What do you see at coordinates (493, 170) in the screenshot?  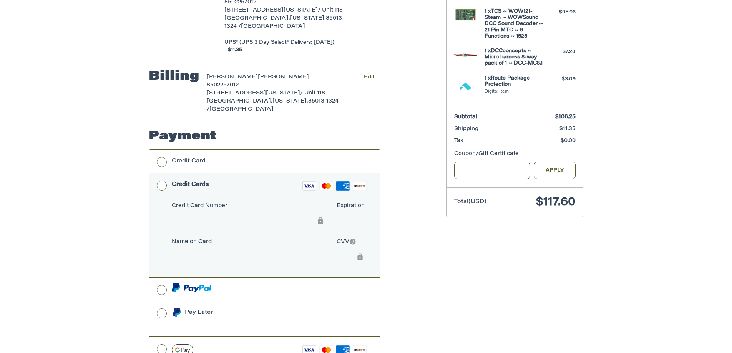 I see `input: Gift Certificate or Coupon Code` at bounding box center [493, 170].